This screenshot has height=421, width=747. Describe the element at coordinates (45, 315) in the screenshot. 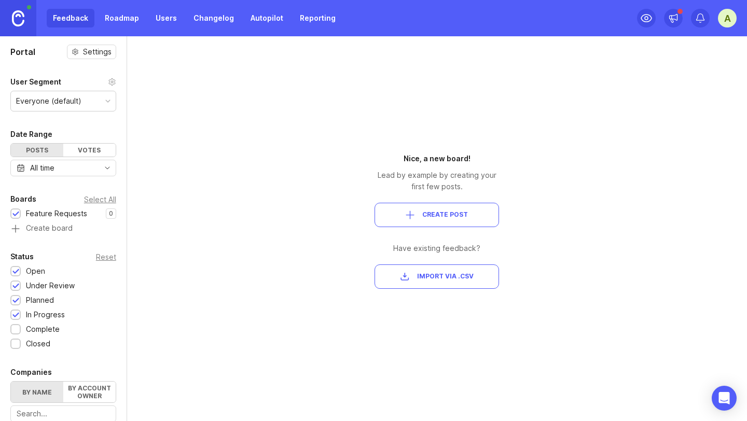

I see `div: In Progress` at that location.